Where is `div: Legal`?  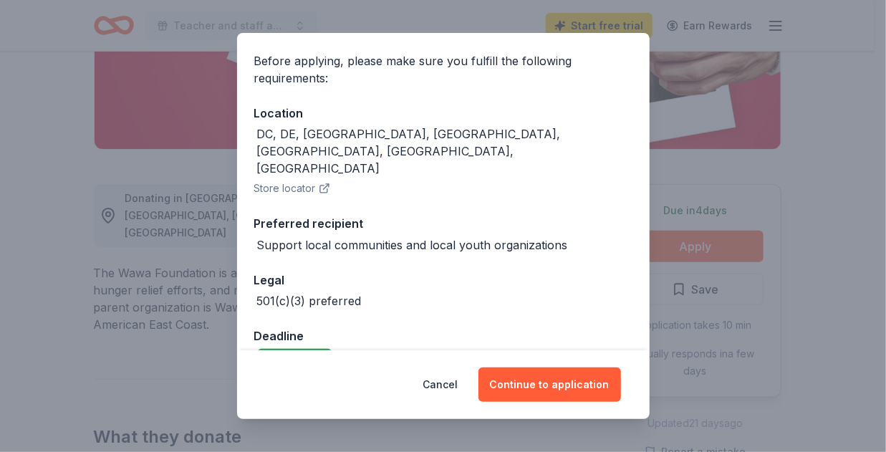
div: Legal is located at coordinates (443, 280).